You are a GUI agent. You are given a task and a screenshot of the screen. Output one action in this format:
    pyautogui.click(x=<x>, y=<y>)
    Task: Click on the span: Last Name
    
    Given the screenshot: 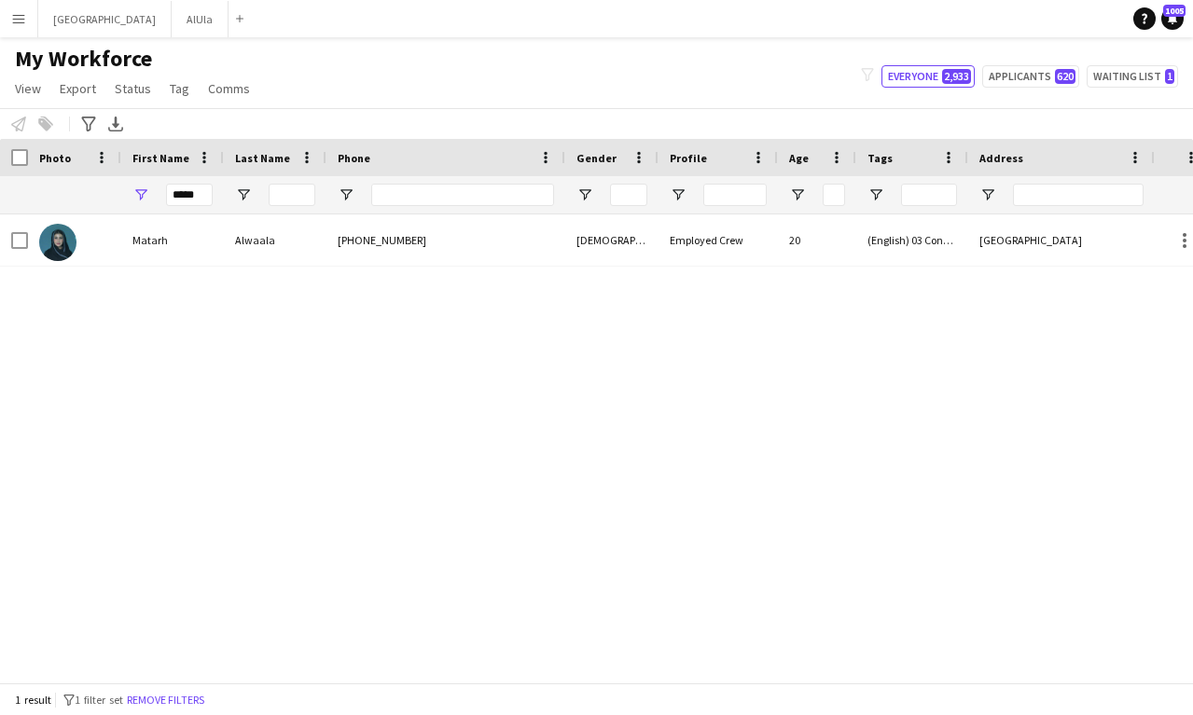 What is the action you would take?
    pyautogui.click(x=262, y=158)
    